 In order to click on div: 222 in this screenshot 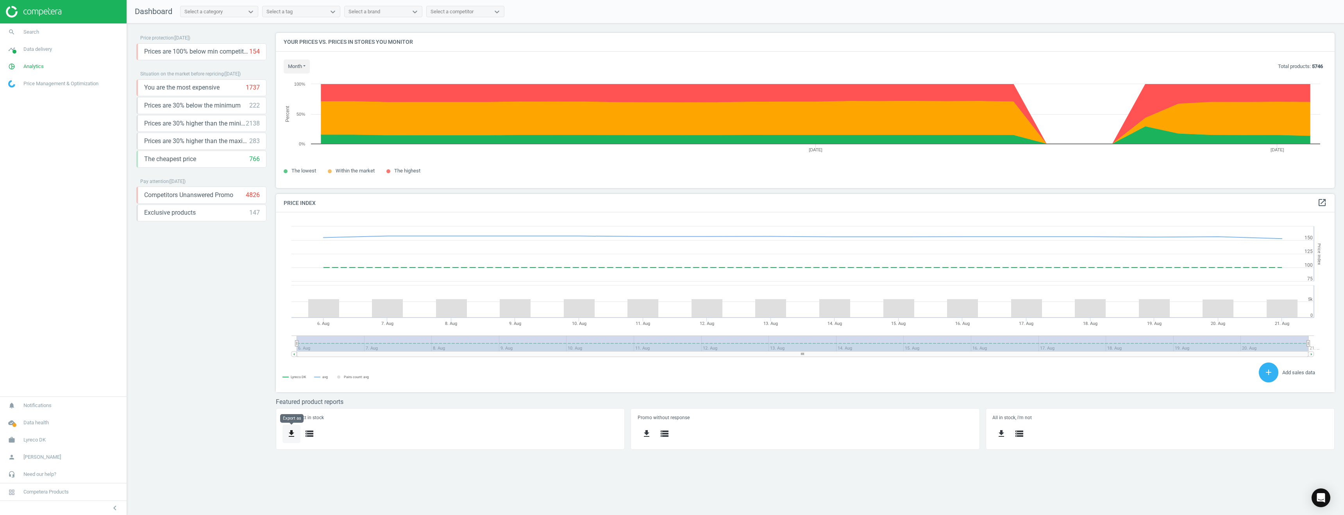, I will do `click(254, 106)`.